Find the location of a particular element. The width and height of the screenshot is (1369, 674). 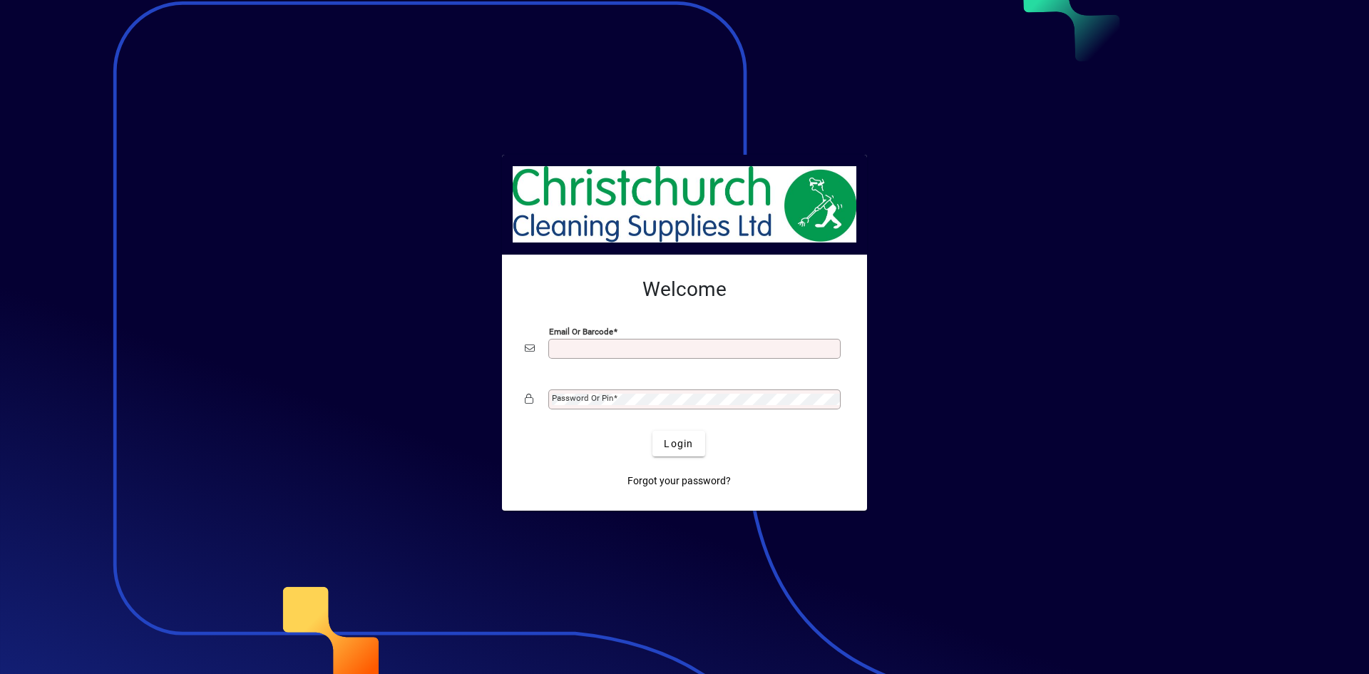

button: Login is located at coordinates (678, 444).